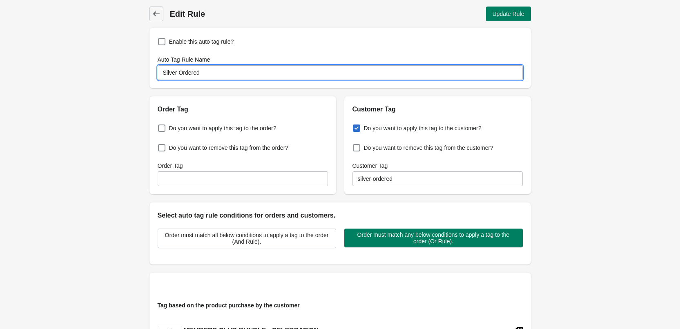 The height and width of the screenshot is (329, 680). What do you see at coordinates (184, 60) in the screenshot?
I see `label: Auto Tag Rule Name` at bounding box center [184, 60].